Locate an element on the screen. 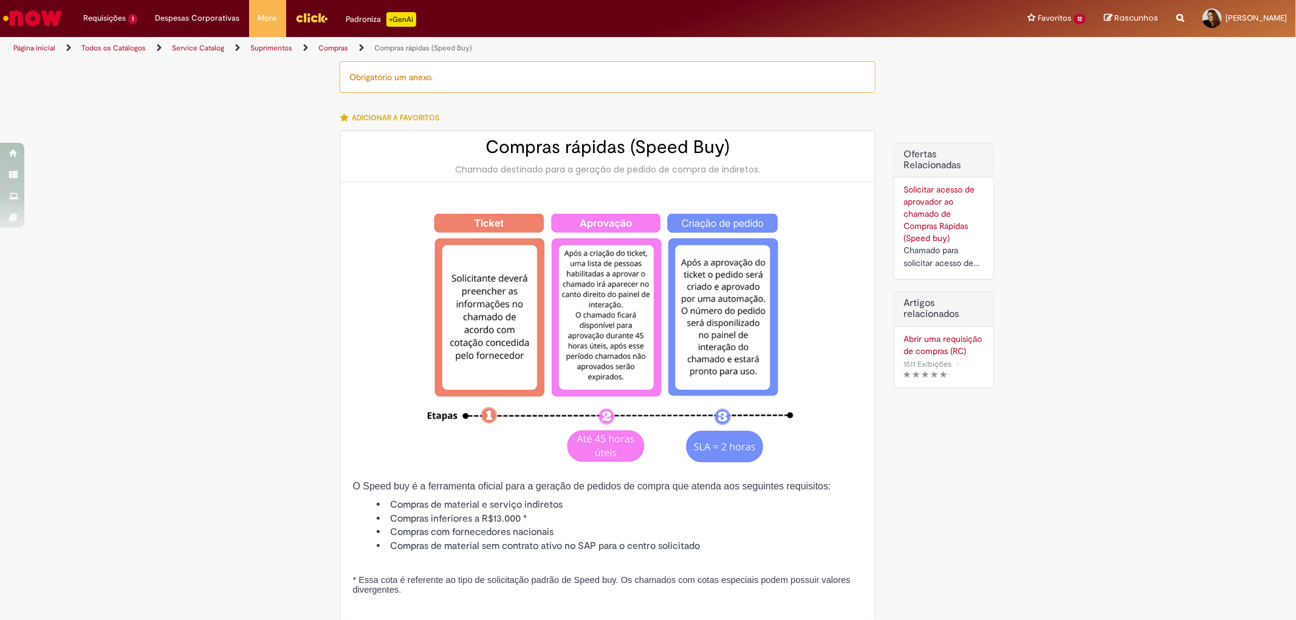 This screenshot has height=620, width=1296. a: Solicitar acesso de aprovador ao chamado de Compras Rápidas (Speed buy) is located at coordinates (939, 214).